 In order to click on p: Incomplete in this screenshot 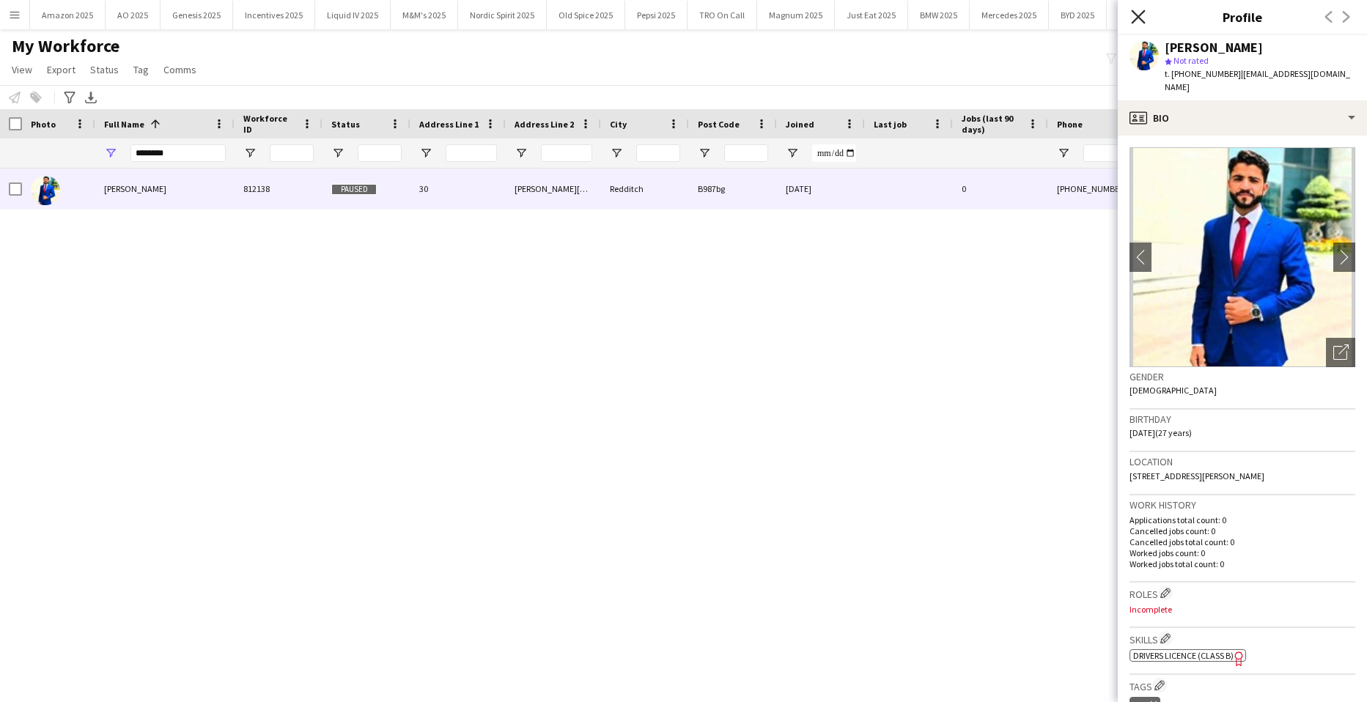, I will do `click(1242, 609)`.